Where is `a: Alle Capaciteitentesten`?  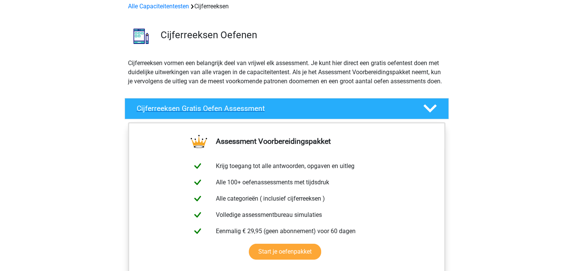 a: Alle Capaciteitentesten is located at coordinates (158, 6).